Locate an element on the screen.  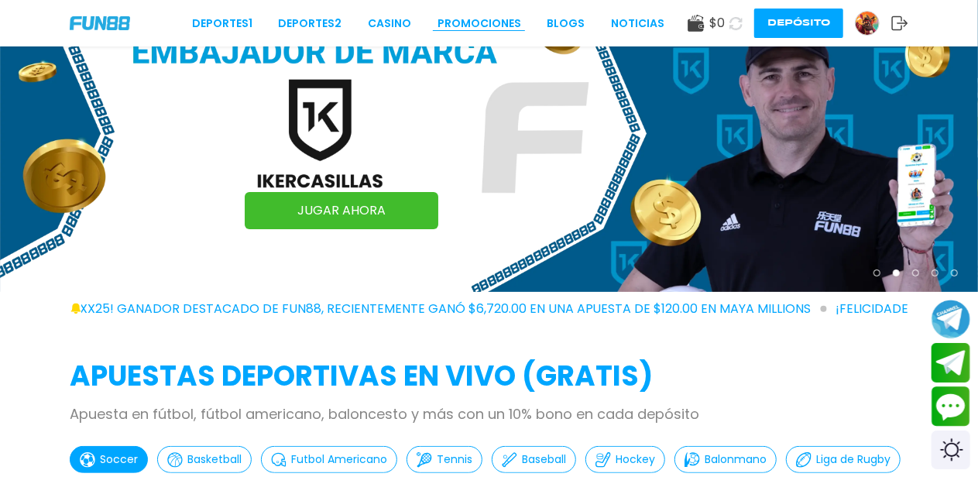
a: Avatar is located at coordinates (873, 23).